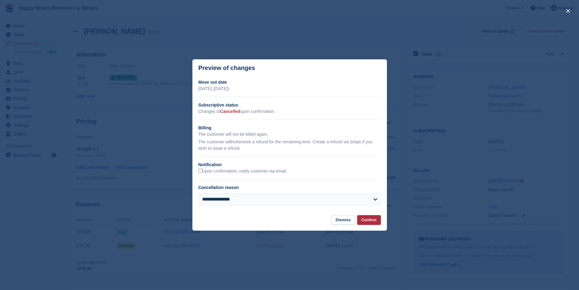  I want to click on label: Upon confirmation, notify customer via email., so click(243, 171).